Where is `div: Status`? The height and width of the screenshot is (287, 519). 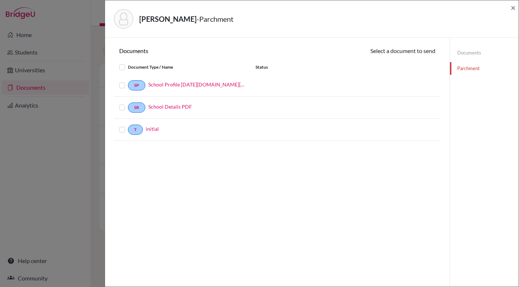 div: Status is located at coordinates (291, 67).